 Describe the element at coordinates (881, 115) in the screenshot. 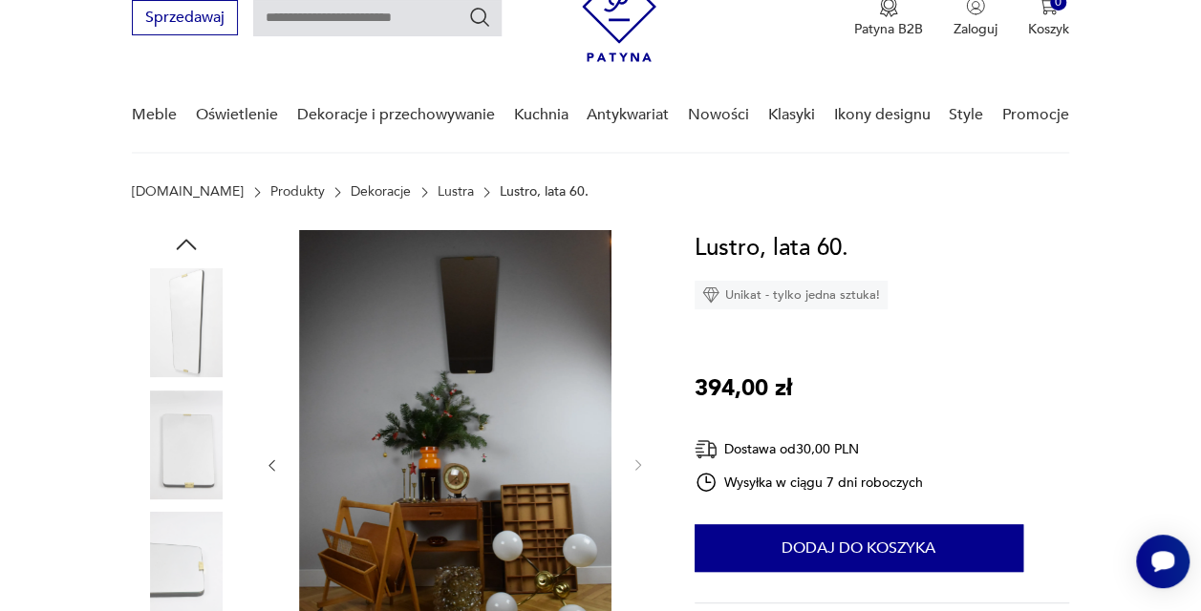

I see `a: Ikony designu` at that location.